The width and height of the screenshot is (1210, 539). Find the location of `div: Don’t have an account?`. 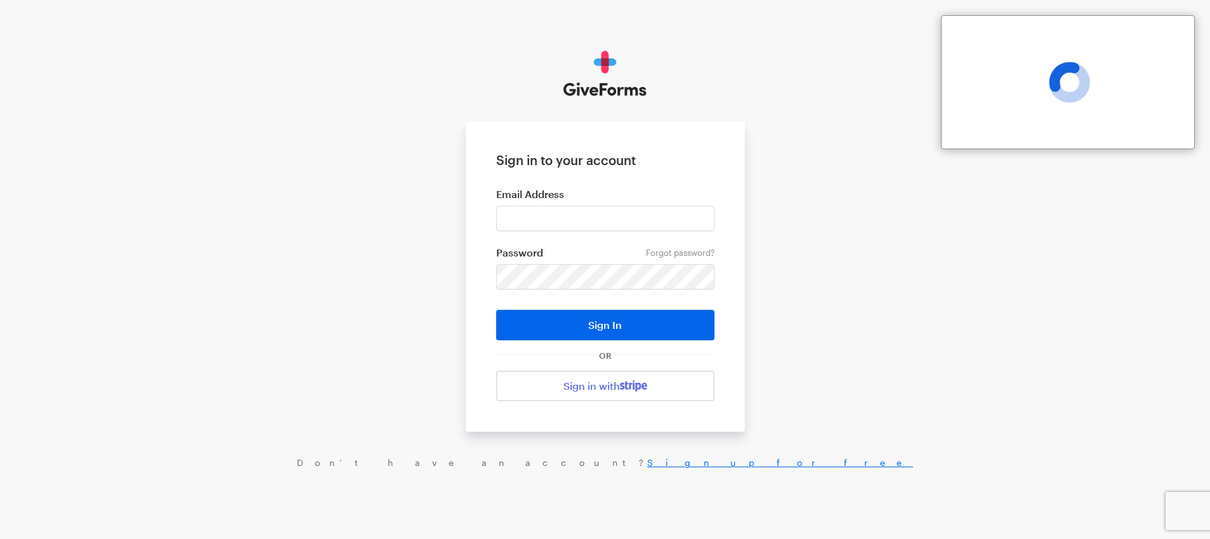

div: Don’t have an account? is located at coordinates (605, 463).